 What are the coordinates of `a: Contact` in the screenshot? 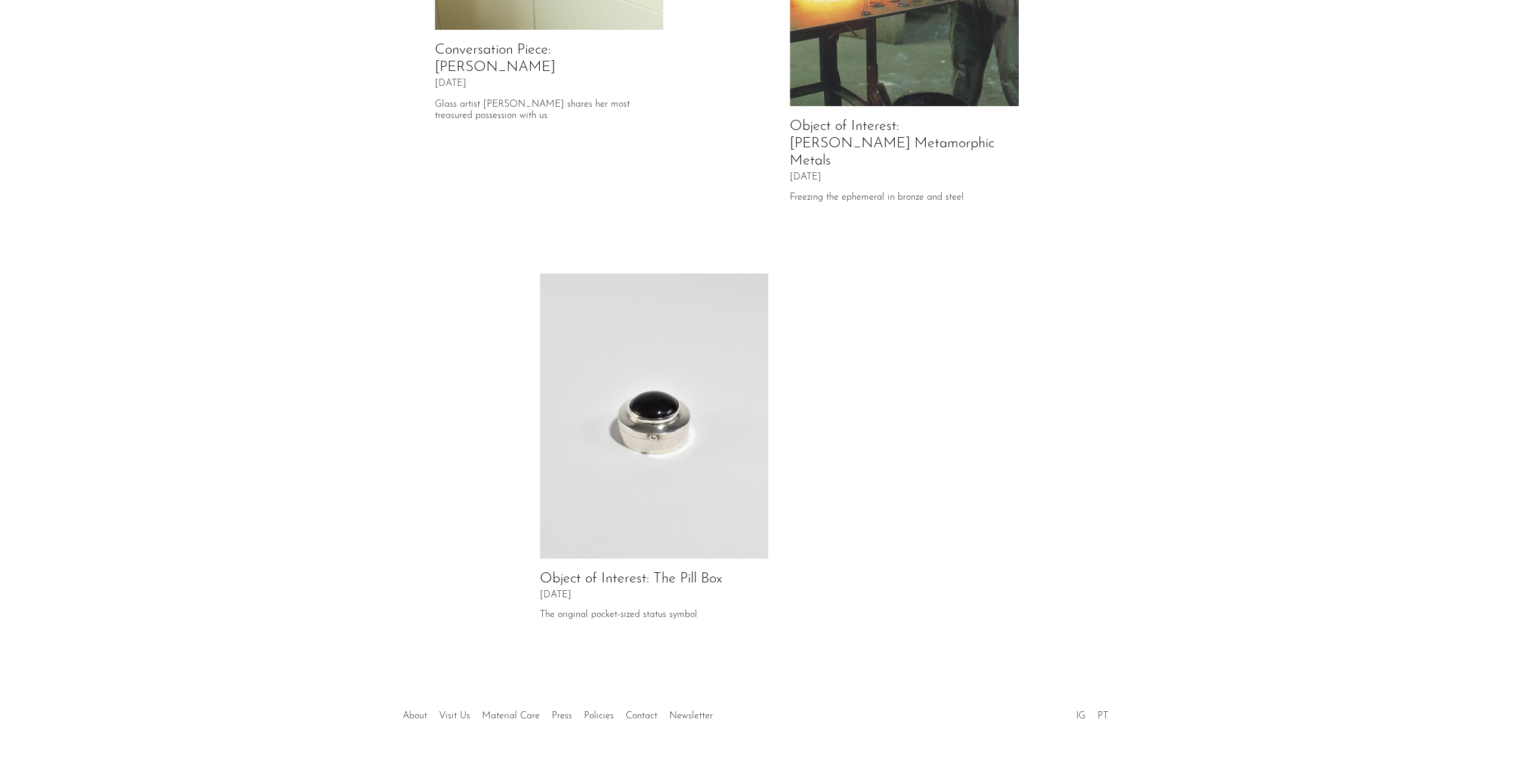 It's located at (641, 716).